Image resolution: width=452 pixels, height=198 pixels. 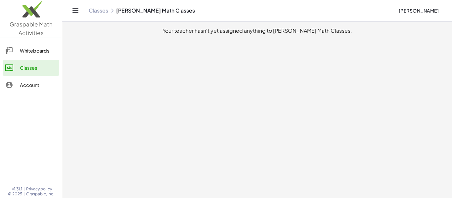 I want to click on div: Account, so click(x=38, y=85).